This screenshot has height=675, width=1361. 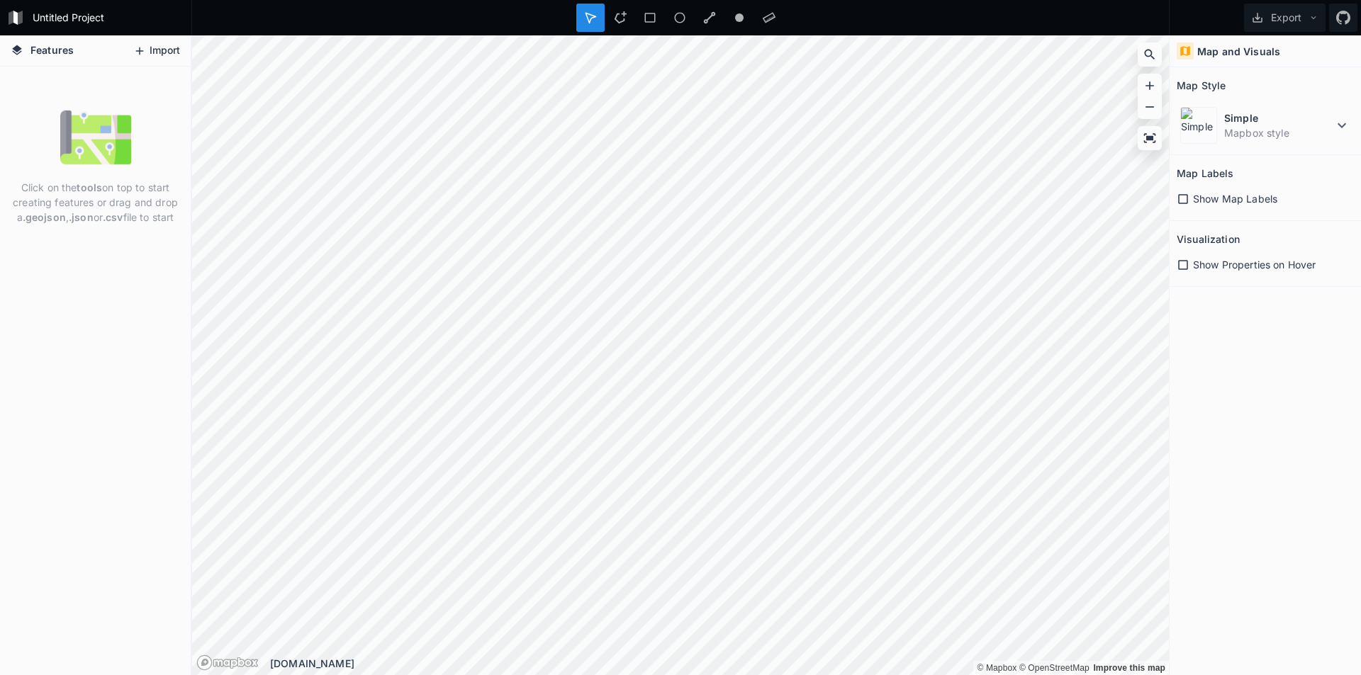 What do you see at coordinates (227, 663) in the screenshot?
I see `a: Mapbox logo` at bounding box center [227, 663].